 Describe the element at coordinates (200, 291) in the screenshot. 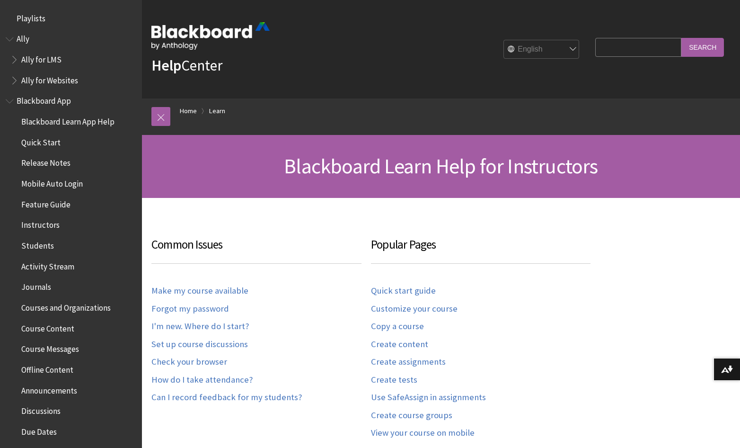

I see `a: Make my course available` at that location.